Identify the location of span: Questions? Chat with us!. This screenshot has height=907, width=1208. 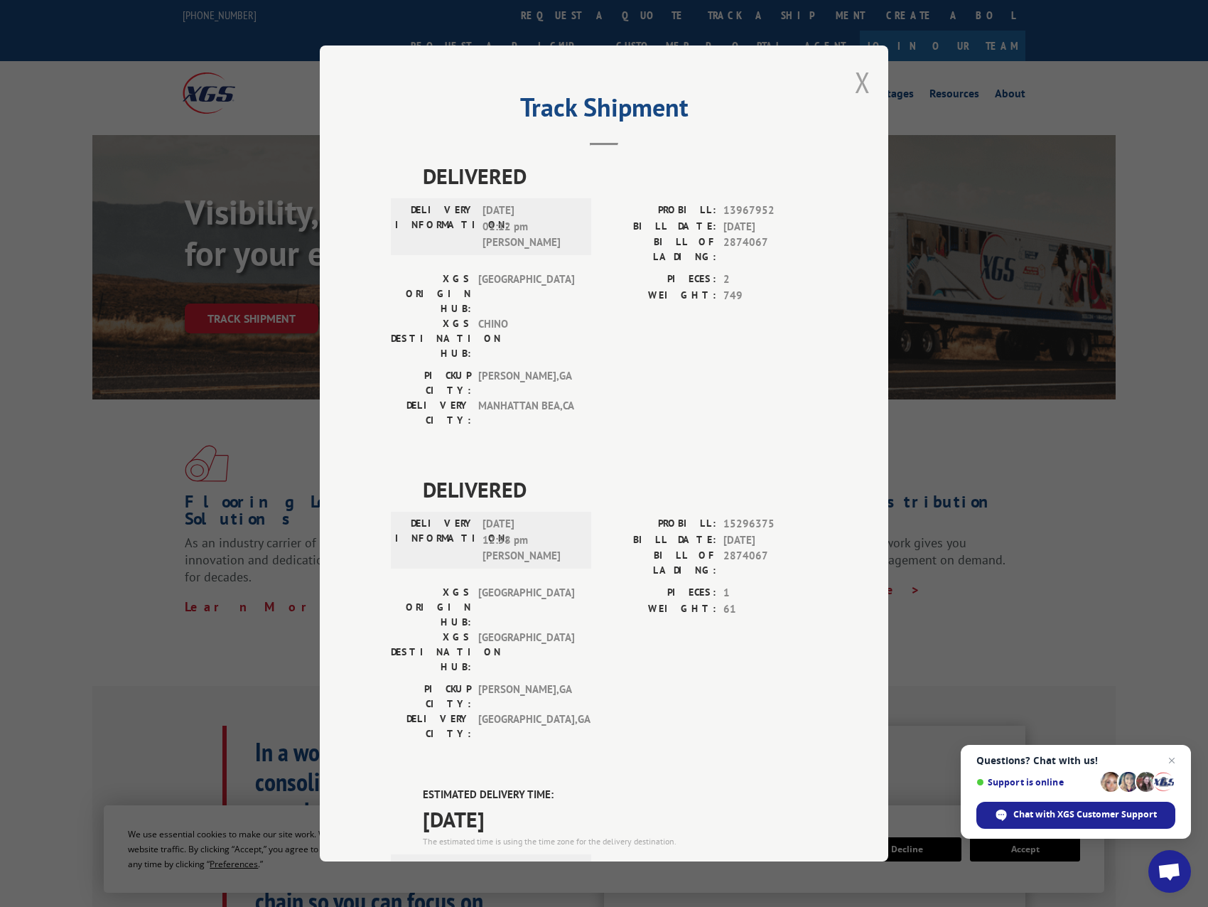
(1076, 760).